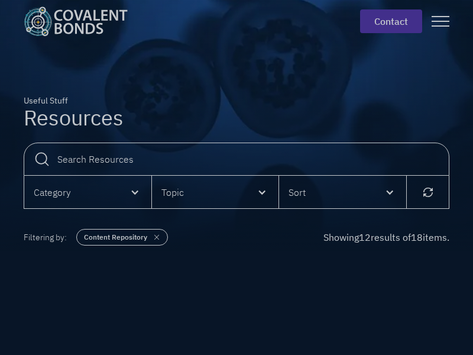 The image size is (473, 355). What do you see at coordinates (45, 237) in the screenshot?
I see `div: Filtering by:` at bounding box center [45, 237].